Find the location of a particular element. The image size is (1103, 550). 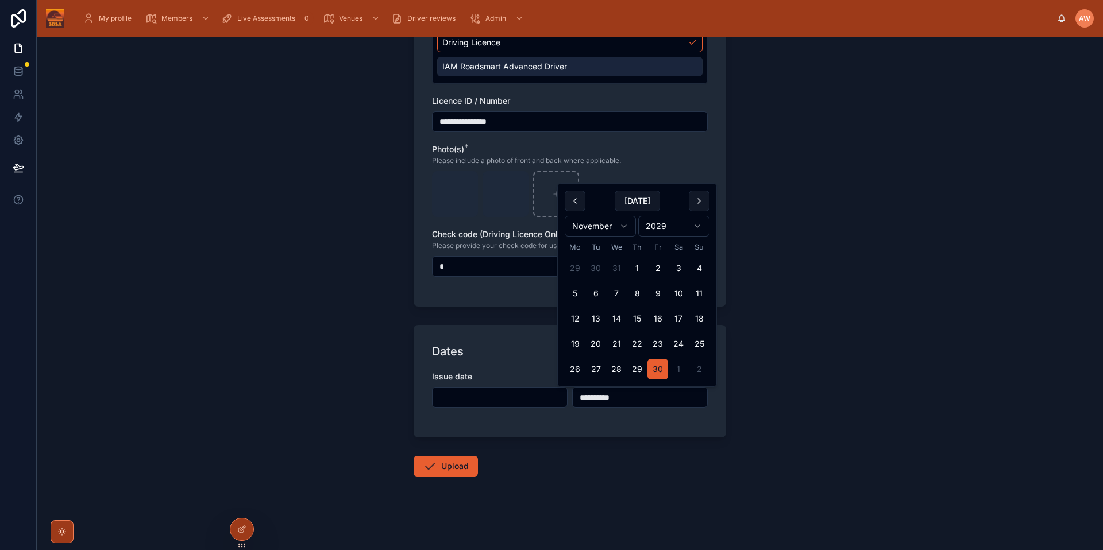

button: Friday, 30 November 2029, selected is located at coordinates (658, 369).